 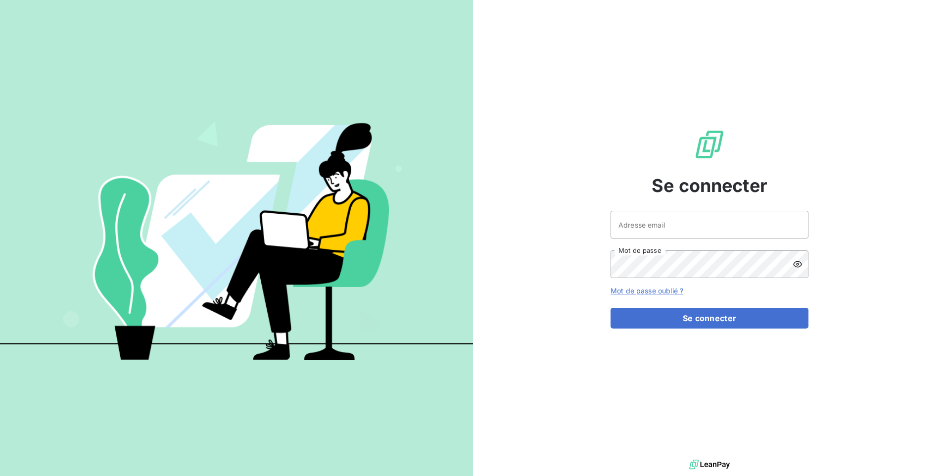 What do you see at coordinates (710, 318) in the screenshot?
I see `button: Se connecter` at bounding box center [710, 318].